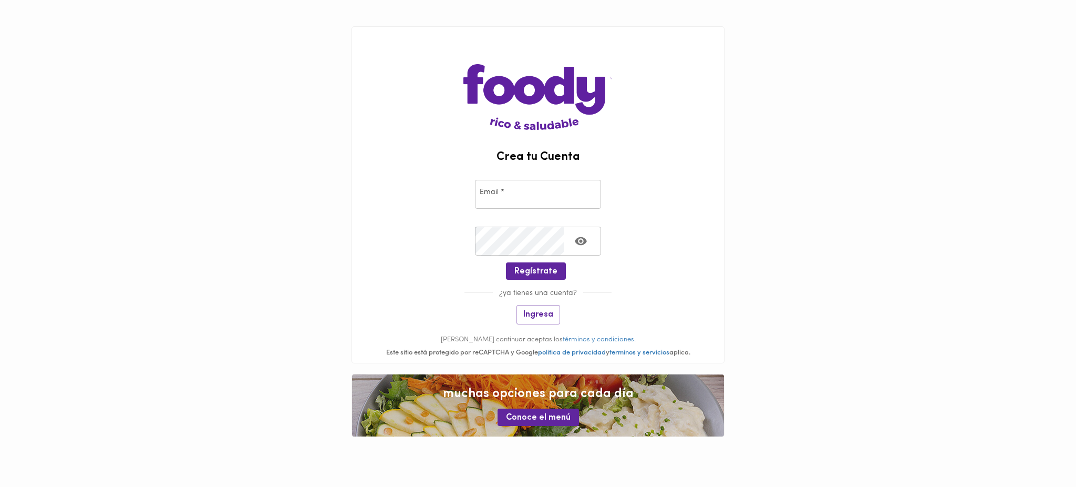 This screenshot has width=1076, height=487. What do you see at coordinates (581, 241) in the screenshot?
I see `button: Toggle password visibility` at bounding box center [581, 241].